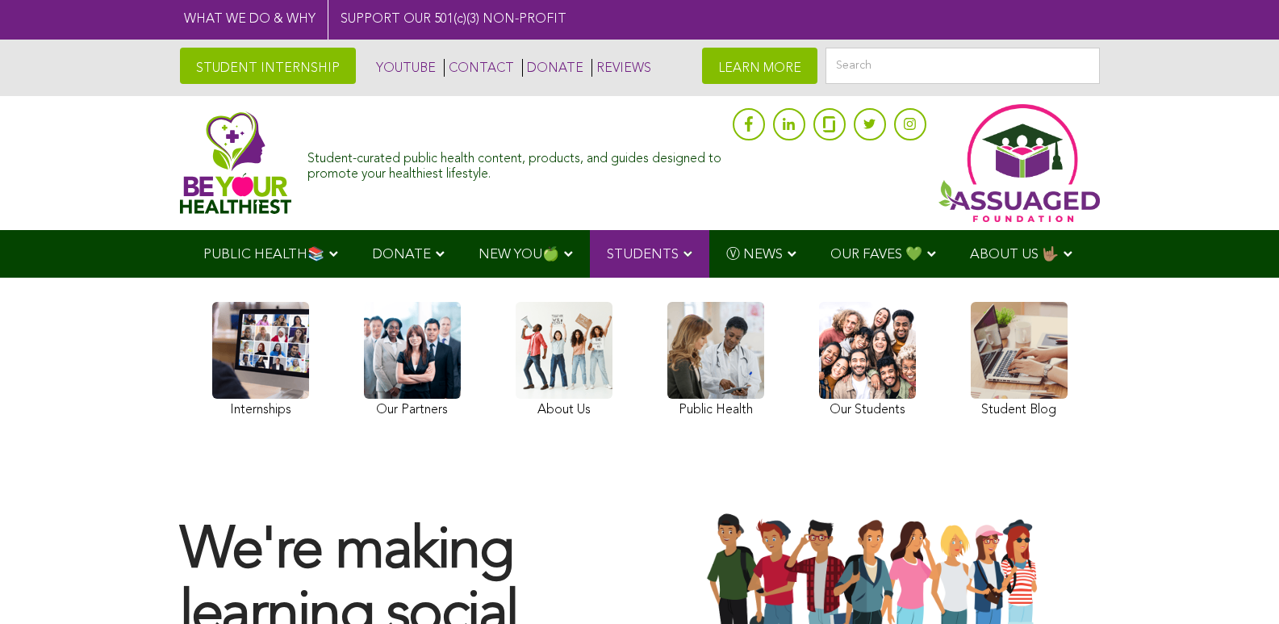  I want to click on img: Assuaged, so click(236, 162).